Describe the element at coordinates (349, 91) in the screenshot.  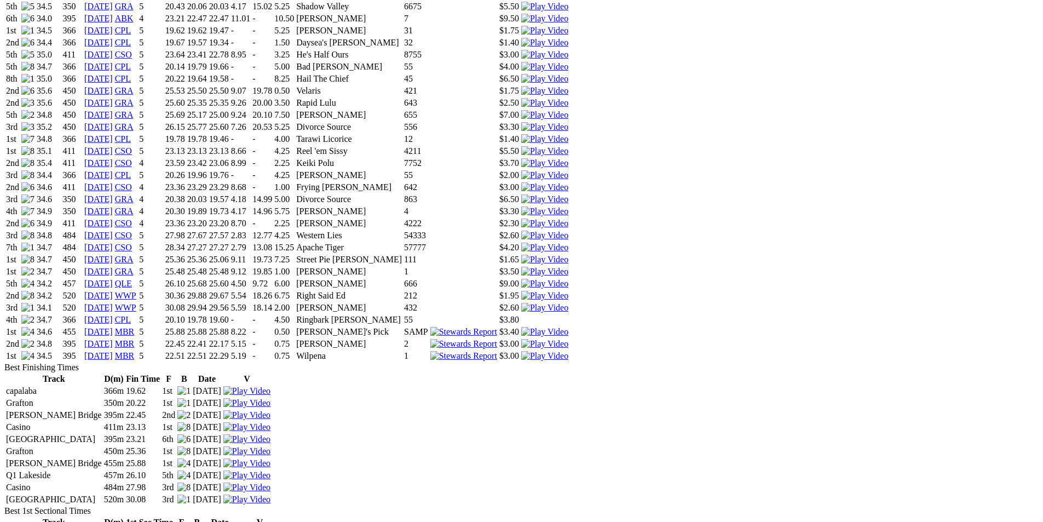
I see `td: Velaris` at that location.